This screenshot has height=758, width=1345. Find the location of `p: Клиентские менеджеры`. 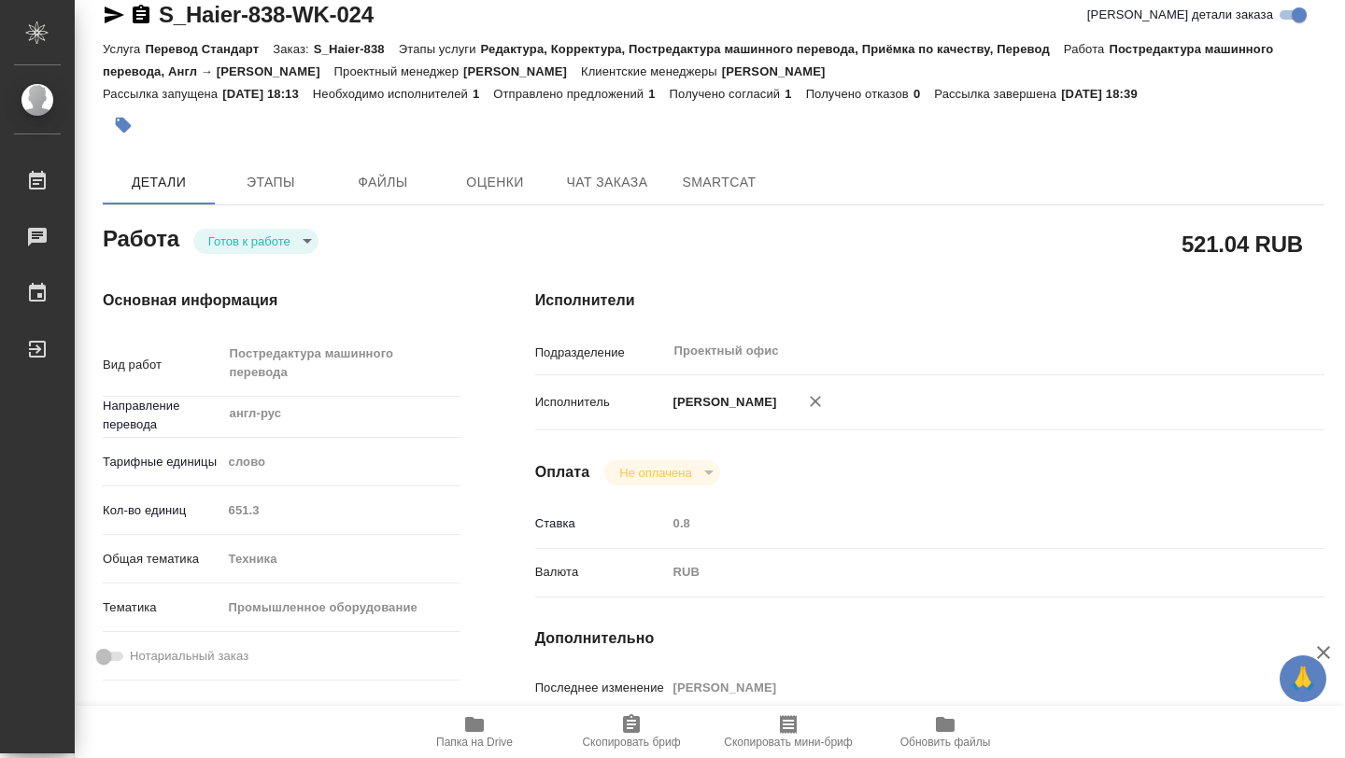

p: Клиентские менеджеры is located at coordinates (651, 71).